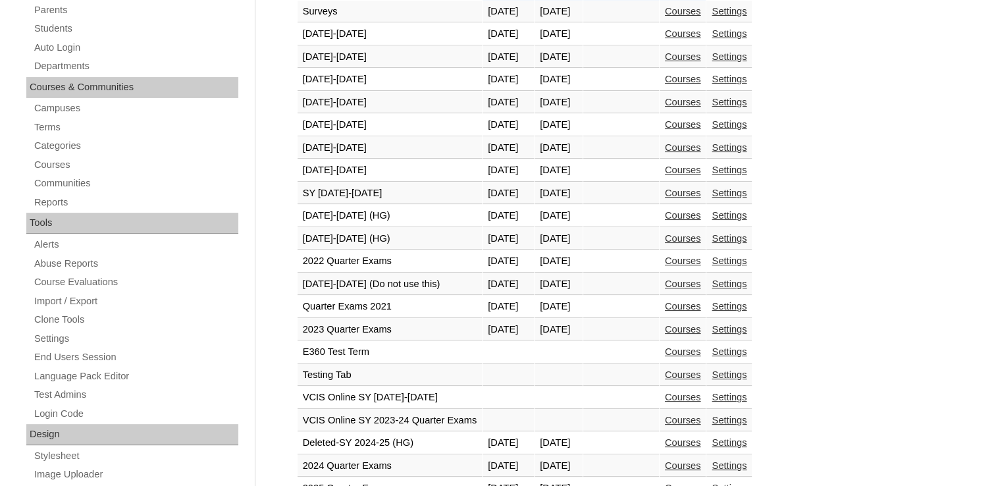  What do you see at coordinates (136, 28) in the screenshot?
I see `a: Students` at bounding box center [136, 28].